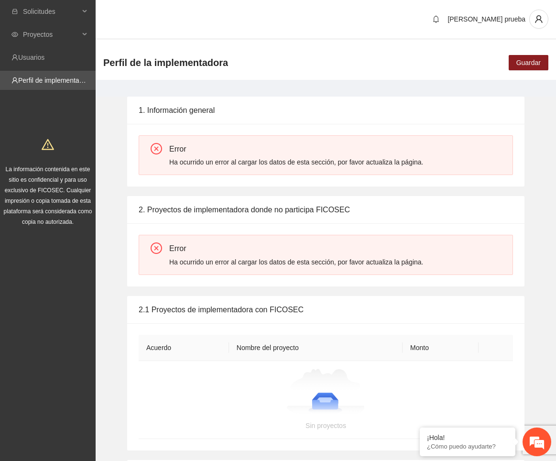  I want to click on div: Chatee con nosotros ahora, so click(105, 55).